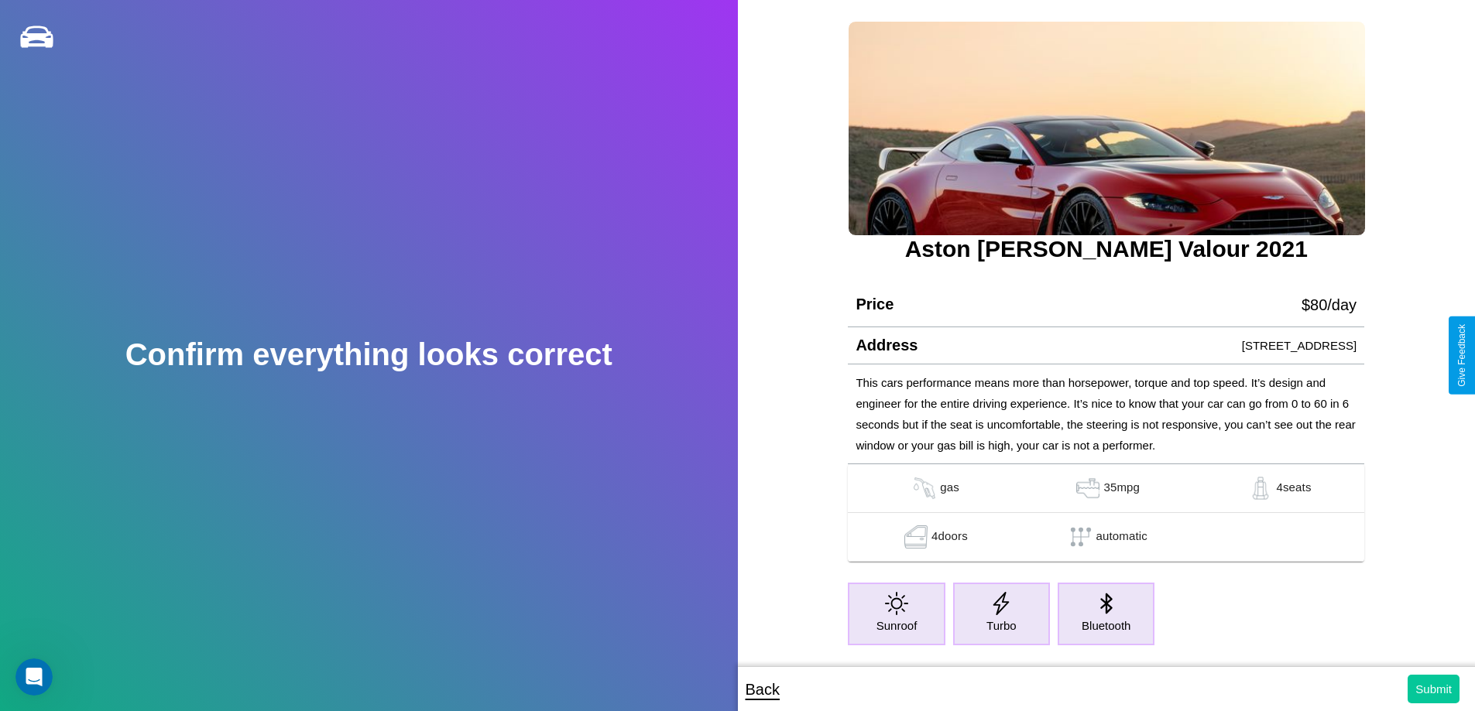 The width and height of the screenshot is (1475, 711). I want to click on p: Turbo, so click(1001, 625).